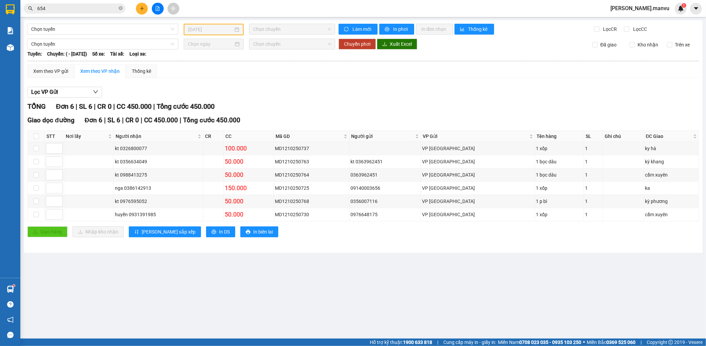  What do you see at coordinates (158, 188) in the screenshot?
I see `div: nga 0386142913` at bounding box center [158, 188].